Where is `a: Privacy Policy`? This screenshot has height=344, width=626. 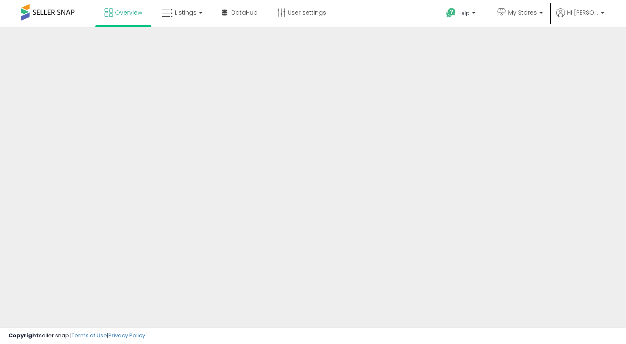 a: Privacy Policy is located at coordinates (127, 336).